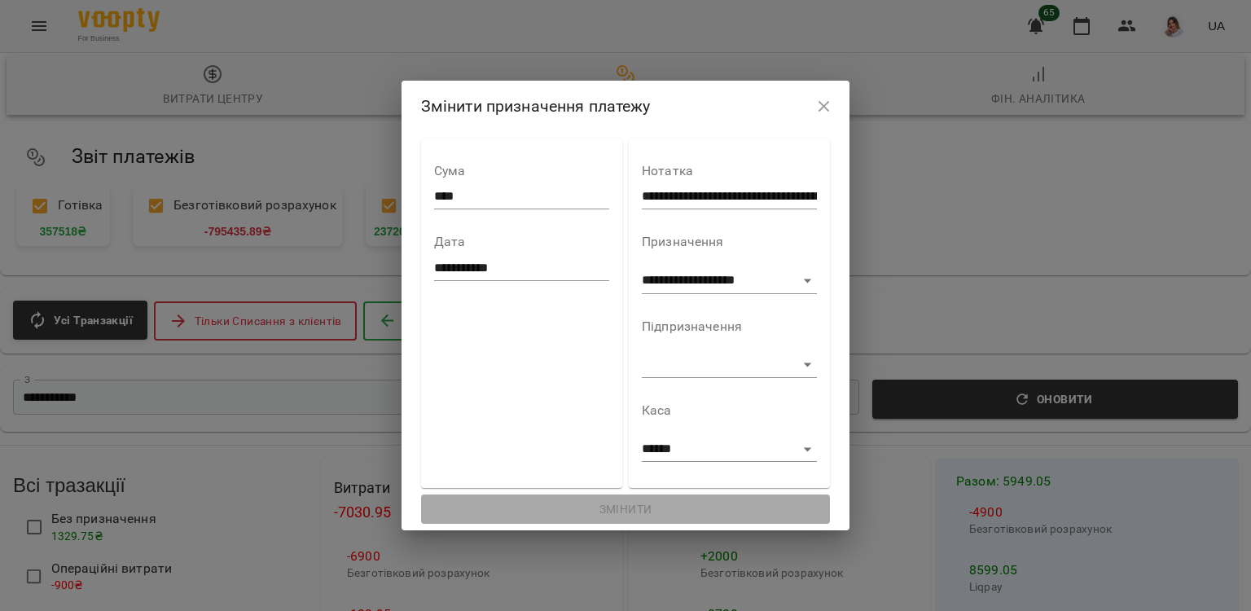 The height and width of the screenshot is (611, 1251). I want to click on label: Дата, so click(521, 242).